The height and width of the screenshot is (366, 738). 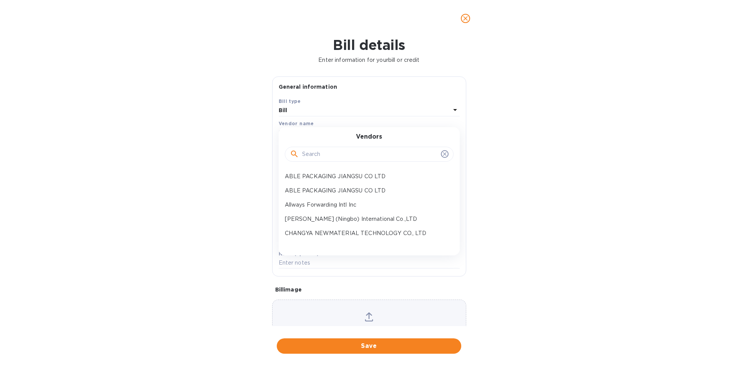 What do you see at coordinates (369, 346) in the screenshot?
I see `span: Save` at bounding box center [369, 346].